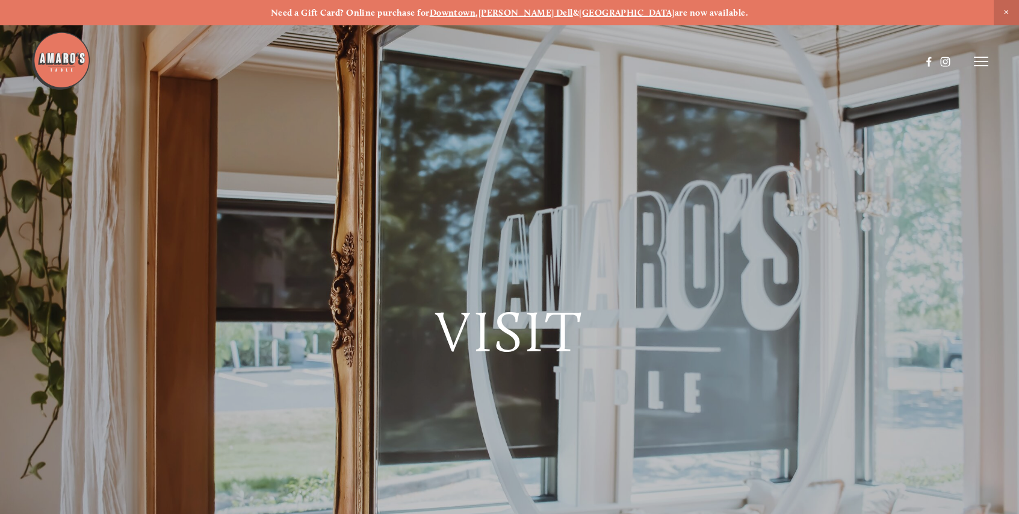 The image size is (1019, 514). I want to click on a: Downtown, so click(453, 13).